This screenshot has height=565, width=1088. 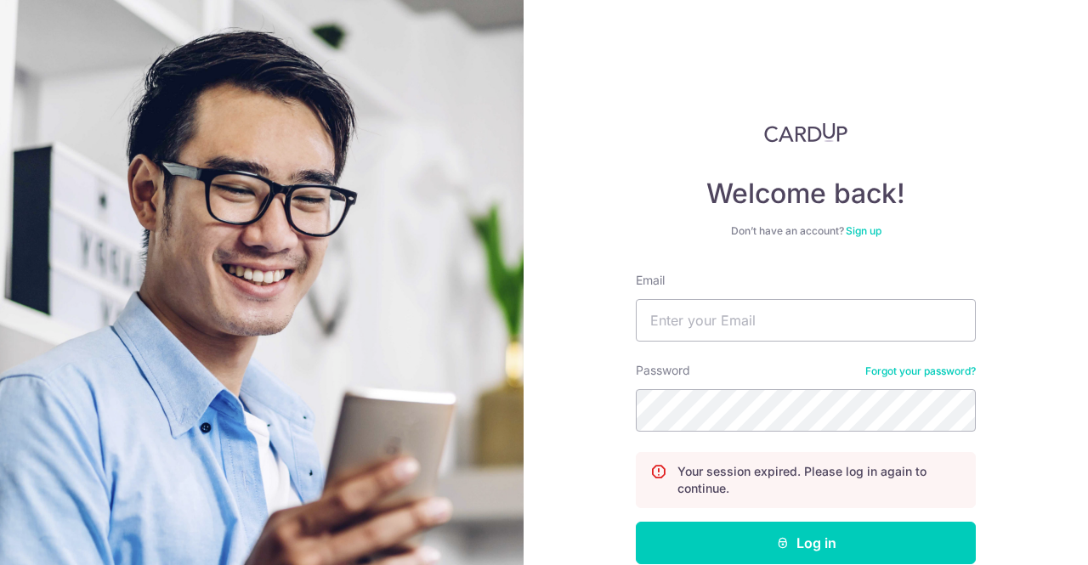 What do you see at coordinates (806, 194) in the screenshot?
I see `h4: Welcome back!` at bounding box center [806, 194].